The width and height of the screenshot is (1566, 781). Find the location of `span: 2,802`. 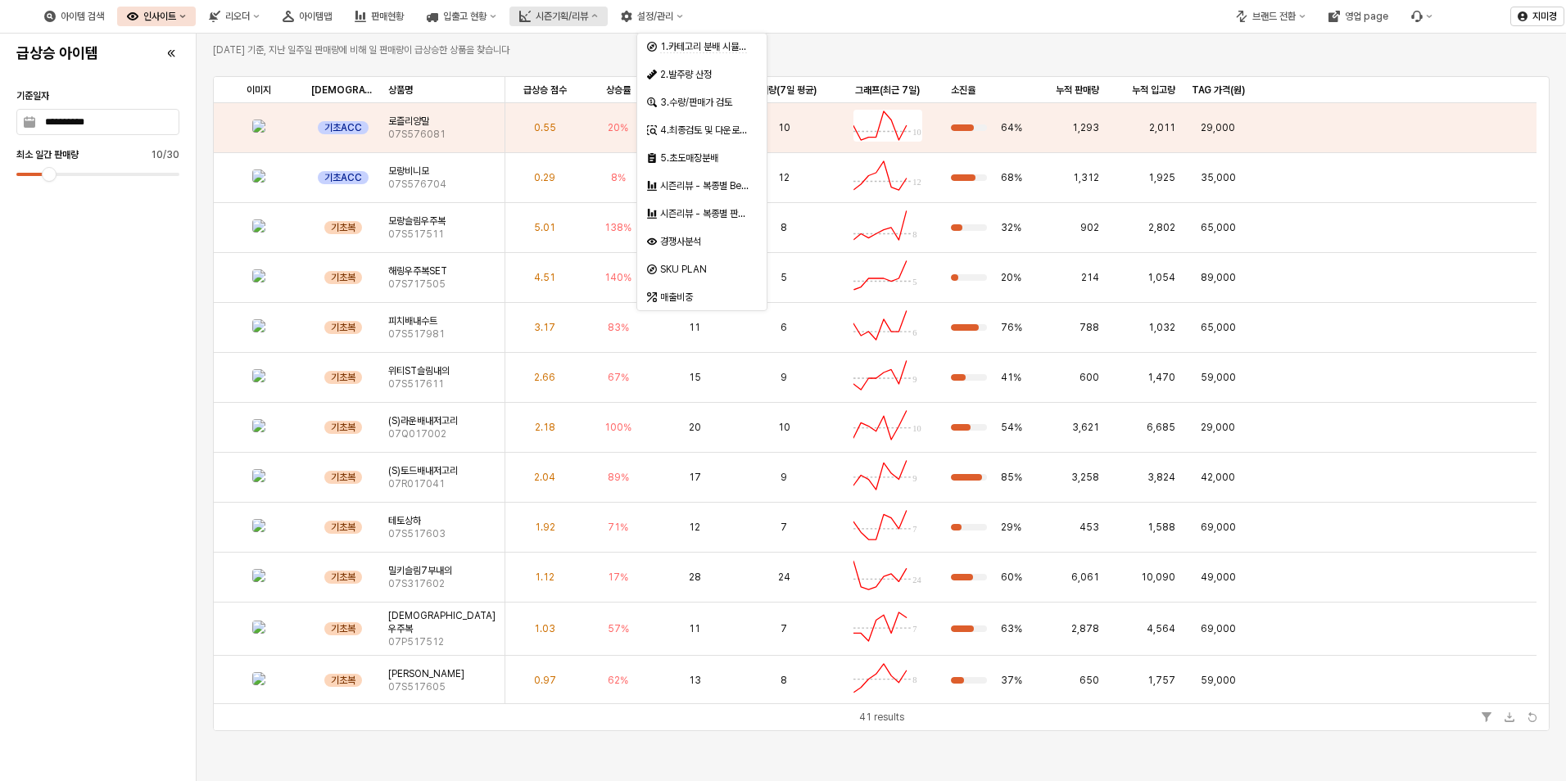

span: 2,802 is located at coordinates (1161, 228).